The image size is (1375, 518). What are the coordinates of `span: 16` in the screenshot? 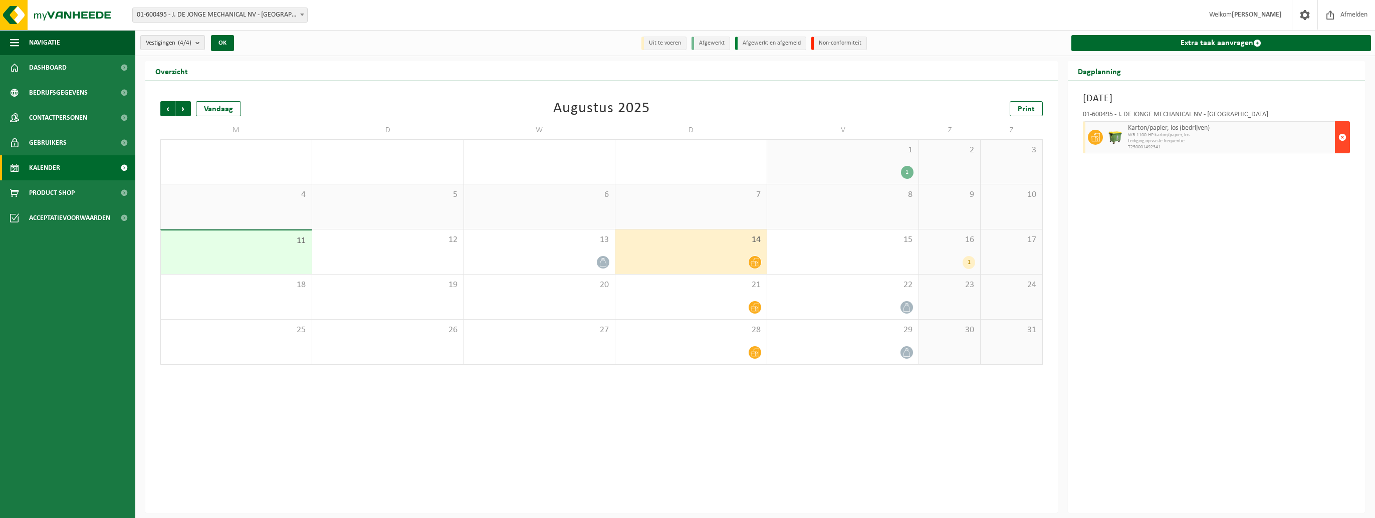 It's located at (949, 240).